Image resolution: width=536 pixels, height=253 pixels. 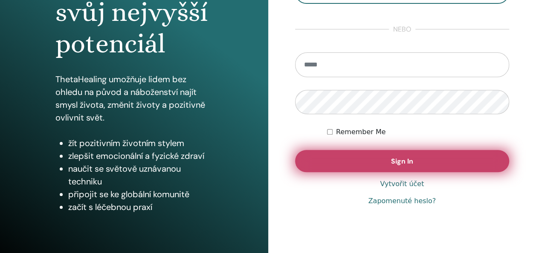 I want to click on span: Sign In, so click(x=402, y=161).